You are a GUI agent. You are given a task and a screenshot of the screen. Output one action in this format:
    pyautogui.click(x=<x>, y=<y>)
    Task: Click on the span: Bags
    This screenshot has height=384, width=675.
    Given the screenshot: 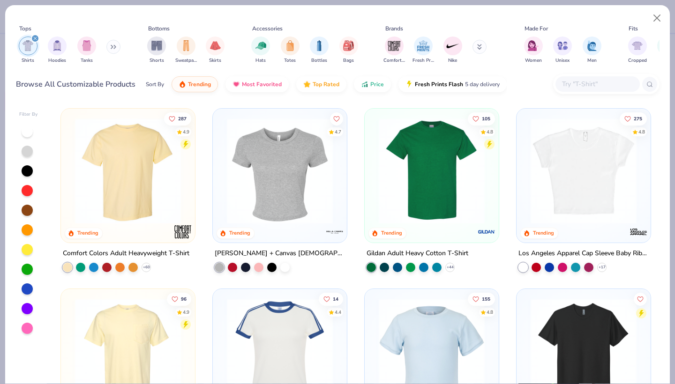 What is the action you would take?
    pyautogui.click(x=348, y=60)
    